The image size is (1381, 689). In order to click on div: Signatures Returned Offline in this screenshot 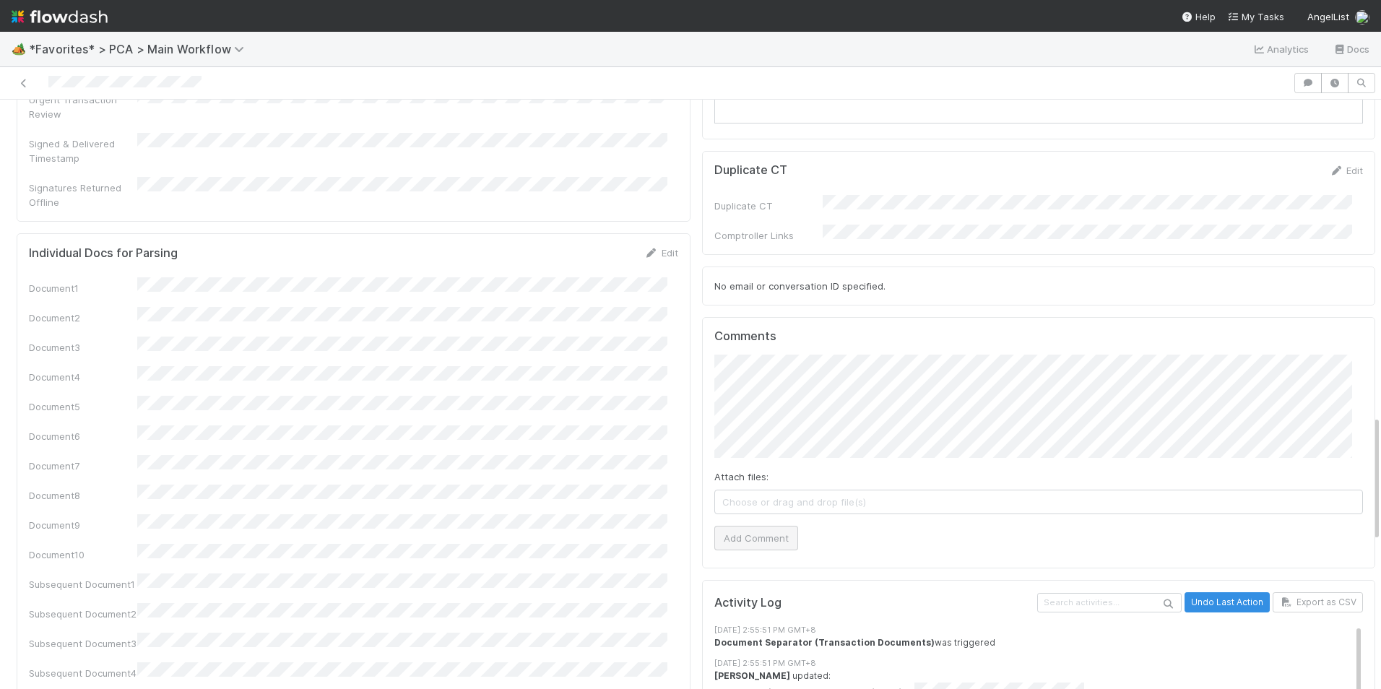, I will do `click(83, 195)`.